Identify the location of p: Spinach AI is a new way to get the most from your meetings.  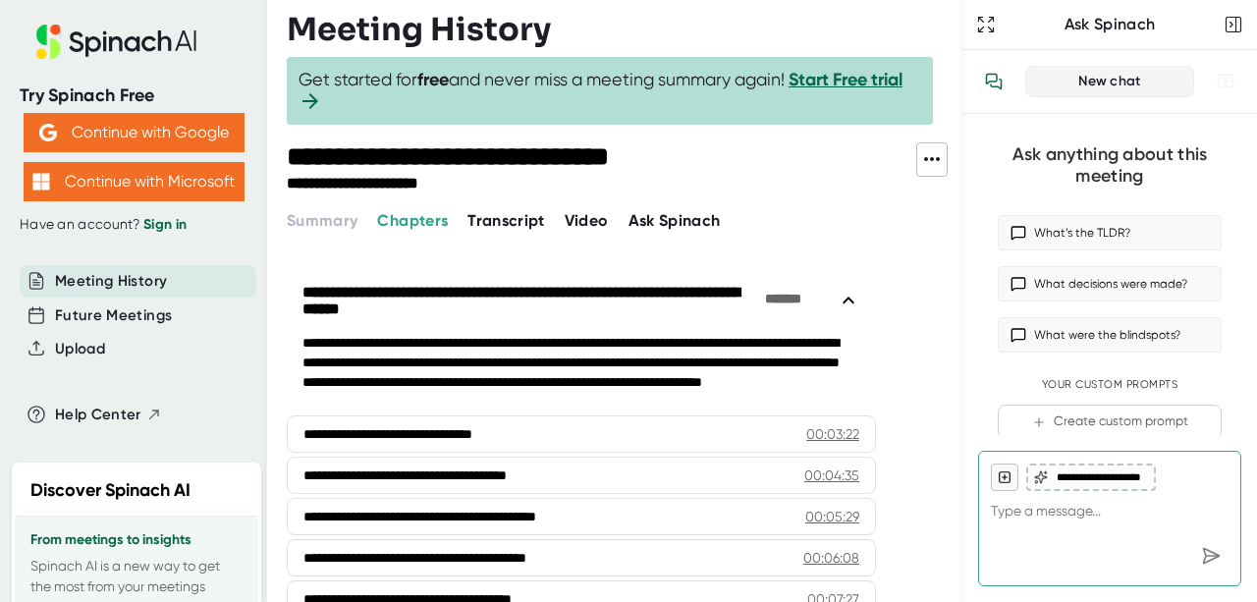
(137, 576).